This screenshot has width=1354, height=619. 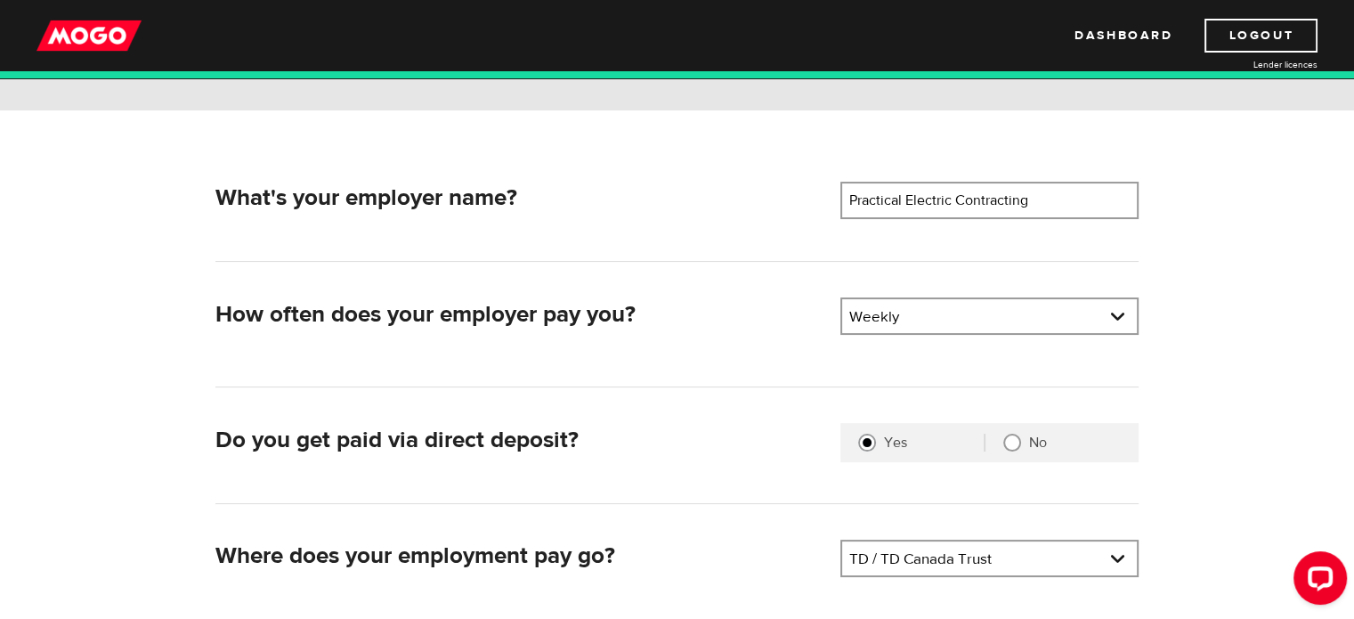 I want to click on label: No, so click(x=1074, y=442).